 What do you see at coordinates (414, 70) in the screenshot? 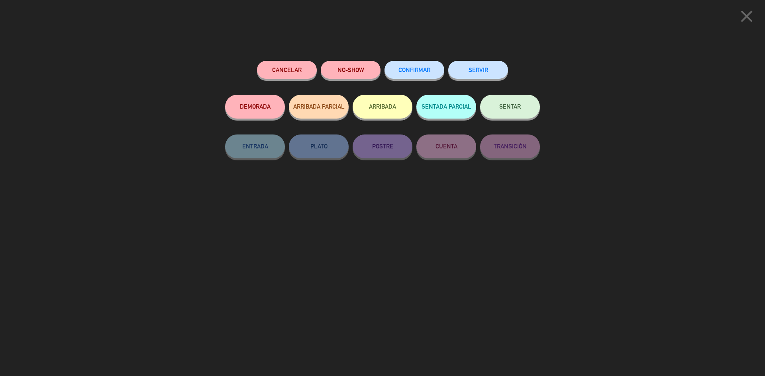
I see `span: CONFIRMAR` at bounding box center [414, 70].